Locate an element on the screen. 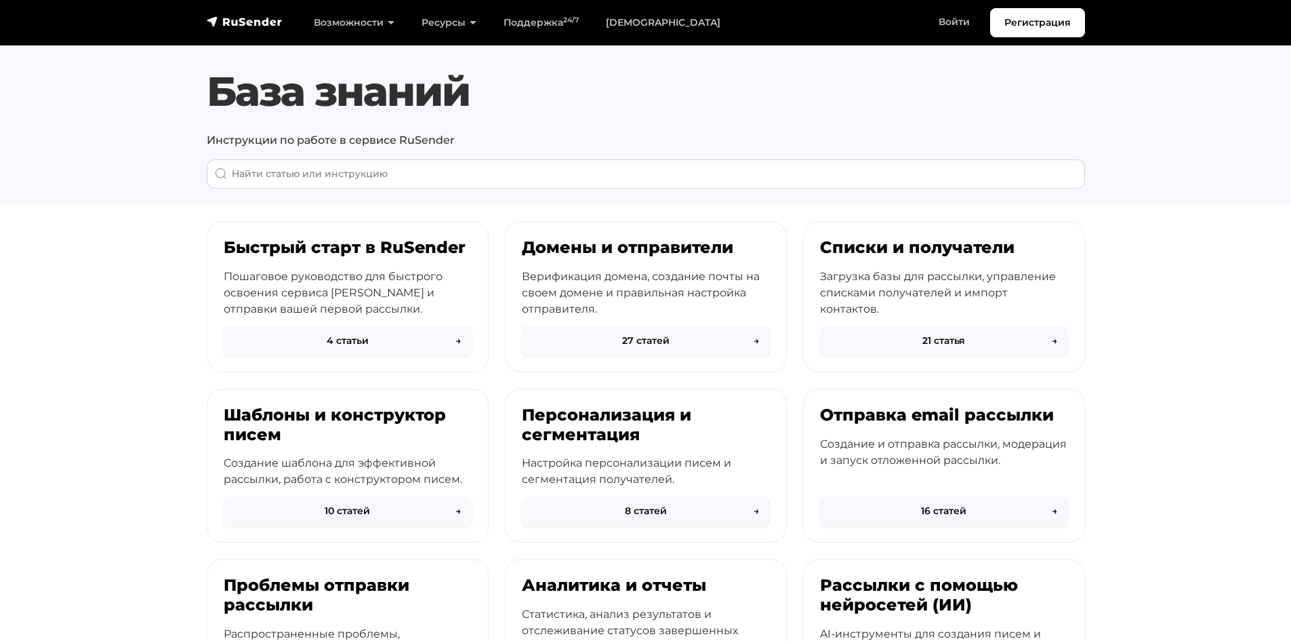  p: Загрузка базы для рассылки, управление списками получателей и импорт контактов. is located at coordinates (944, 293).